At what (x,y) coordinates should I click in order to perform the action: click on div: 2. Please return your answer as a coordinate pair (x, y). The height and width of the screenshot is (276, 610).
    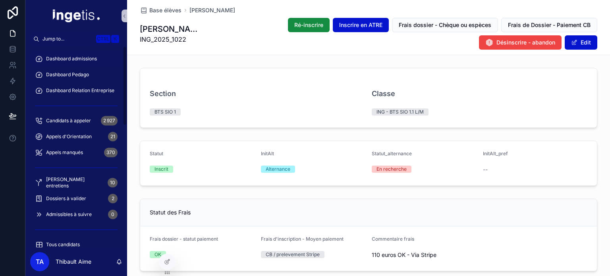
    Looking at the image, I should click on (113, 198).